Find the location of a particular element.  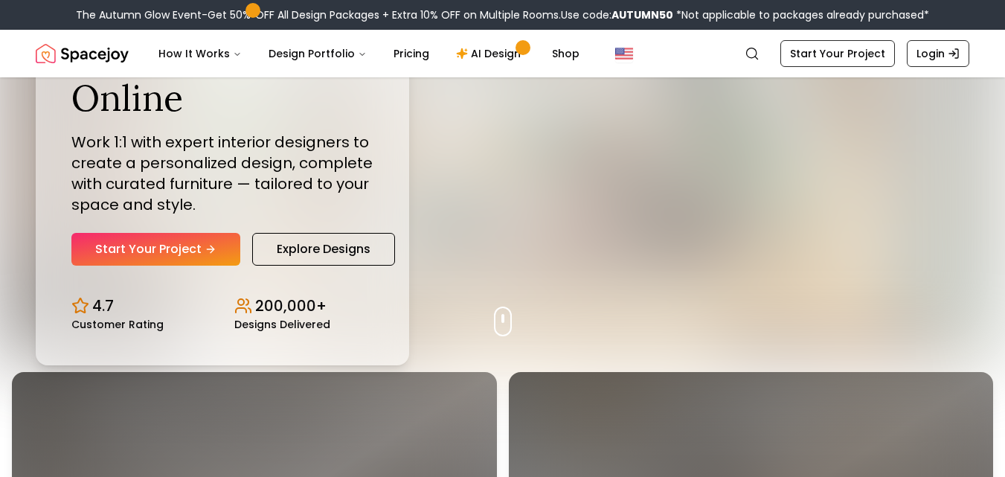

a: AI Design is located at coordinates (490, 54).